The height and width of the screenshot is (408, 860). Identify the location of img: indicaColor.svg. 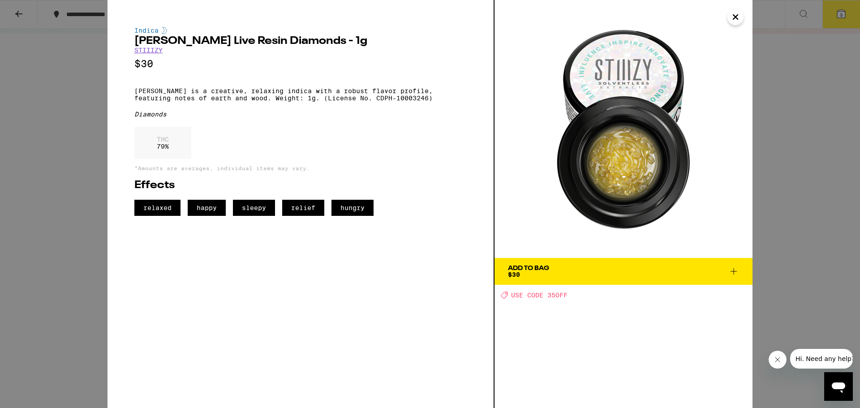
(164, 30).